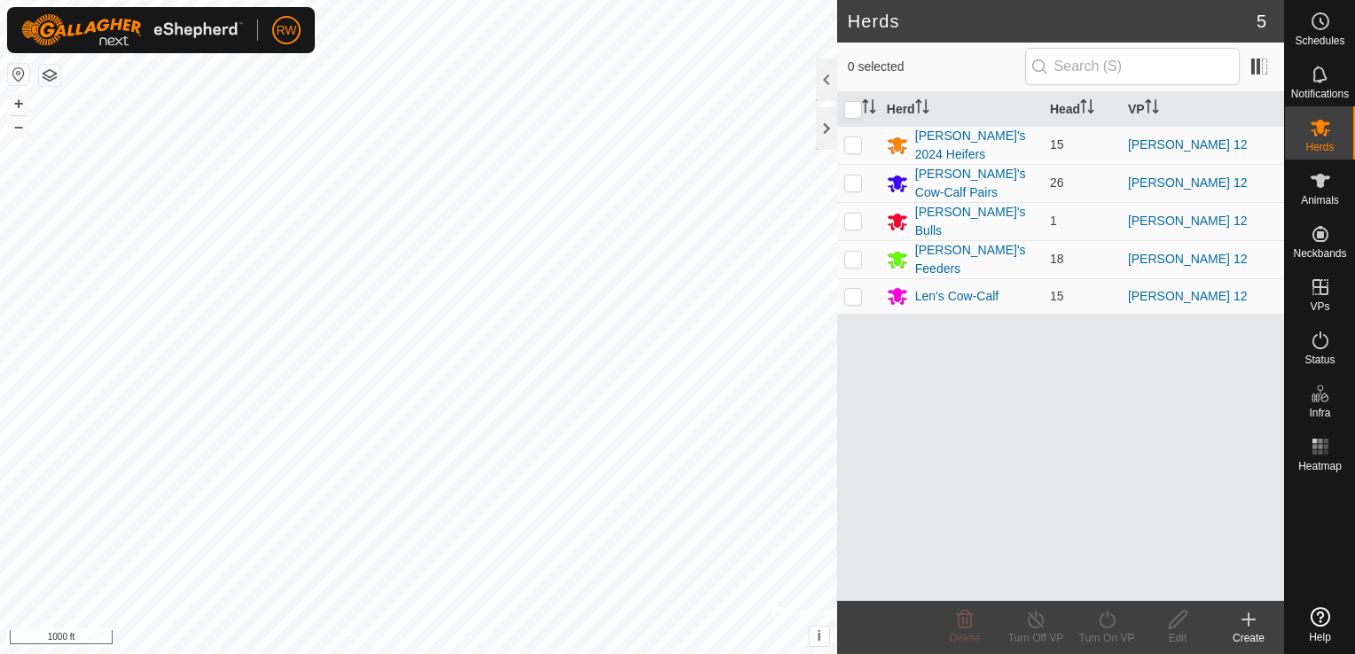 The width and height of the screenshot is (1355, 654). I want to click on div: Len's Cow-Calf, so click(957, 296).